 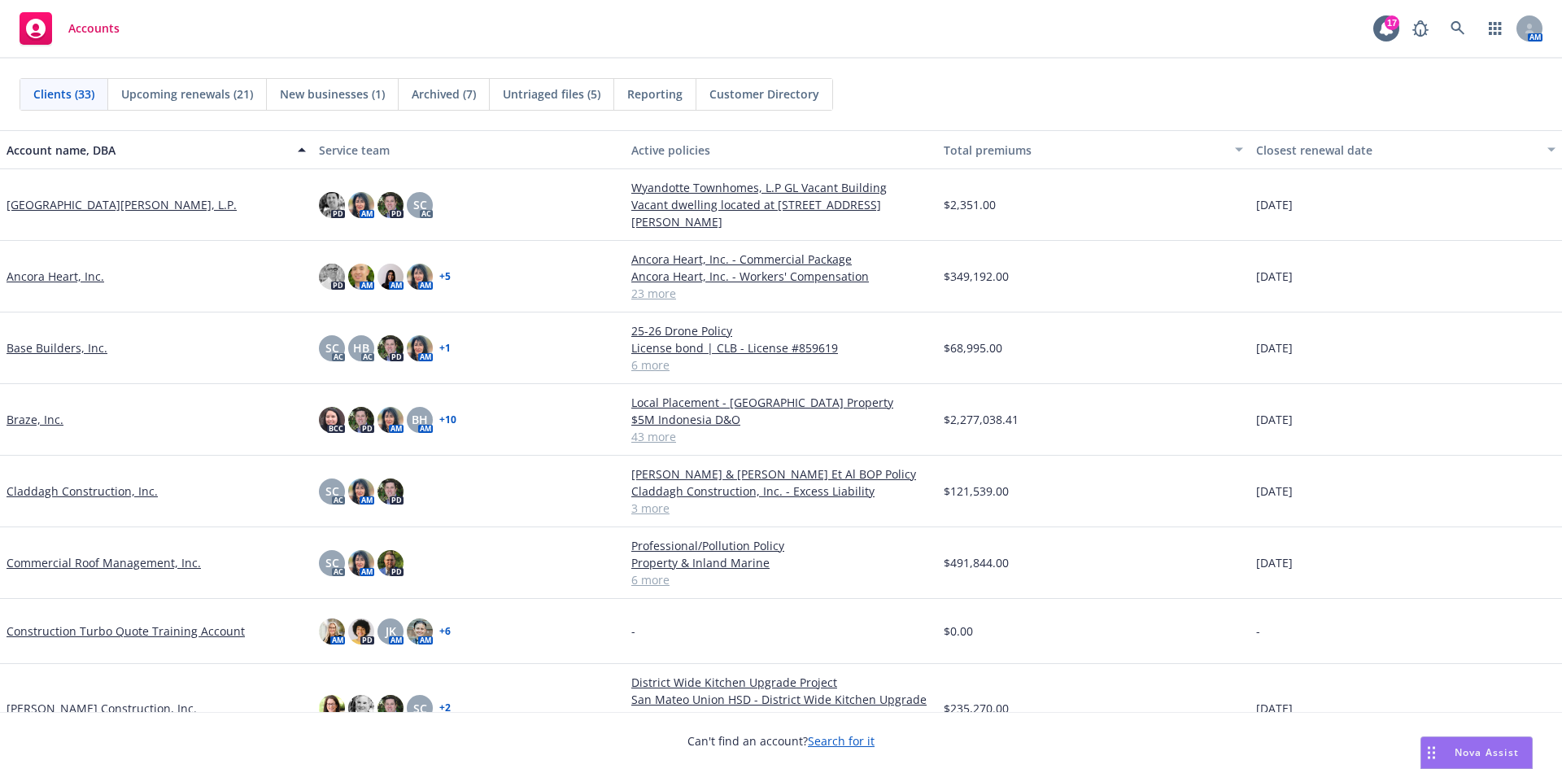 What do you see at coordinates (445, 708) in the screenshot?
I see `a: + 2` at bounding box center [445, 708].